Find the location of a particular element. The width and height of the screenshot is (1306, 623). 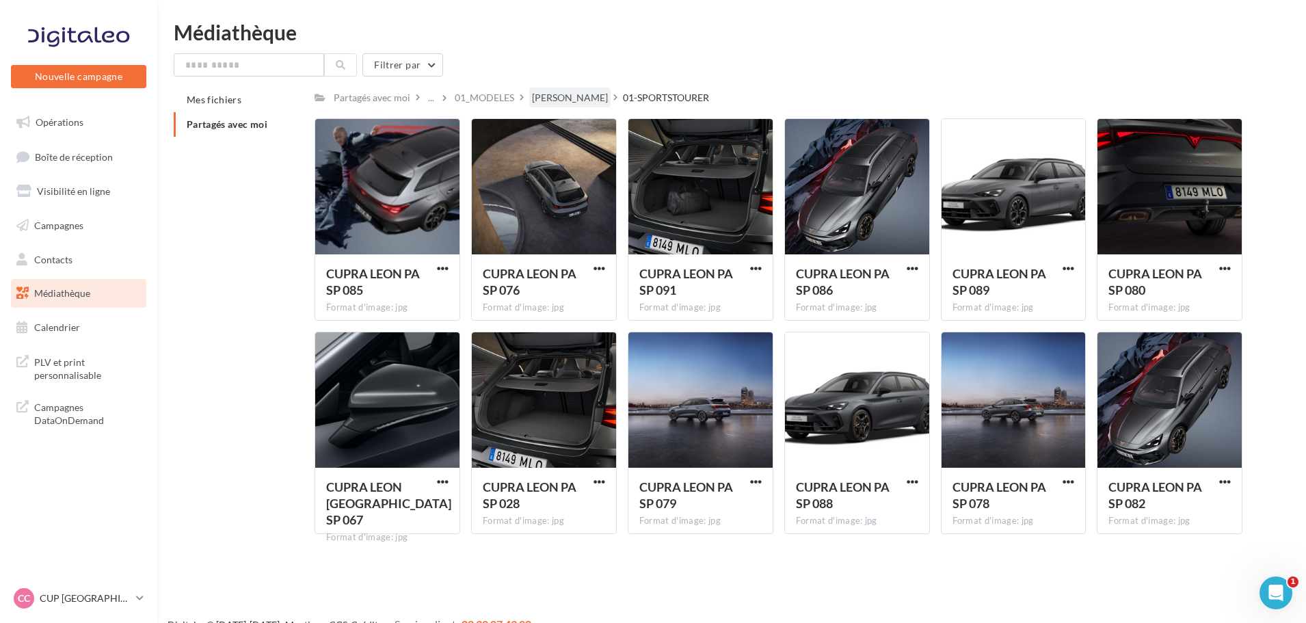

div: 01-SPORTSTOURER is located at coordinates (666, 98).